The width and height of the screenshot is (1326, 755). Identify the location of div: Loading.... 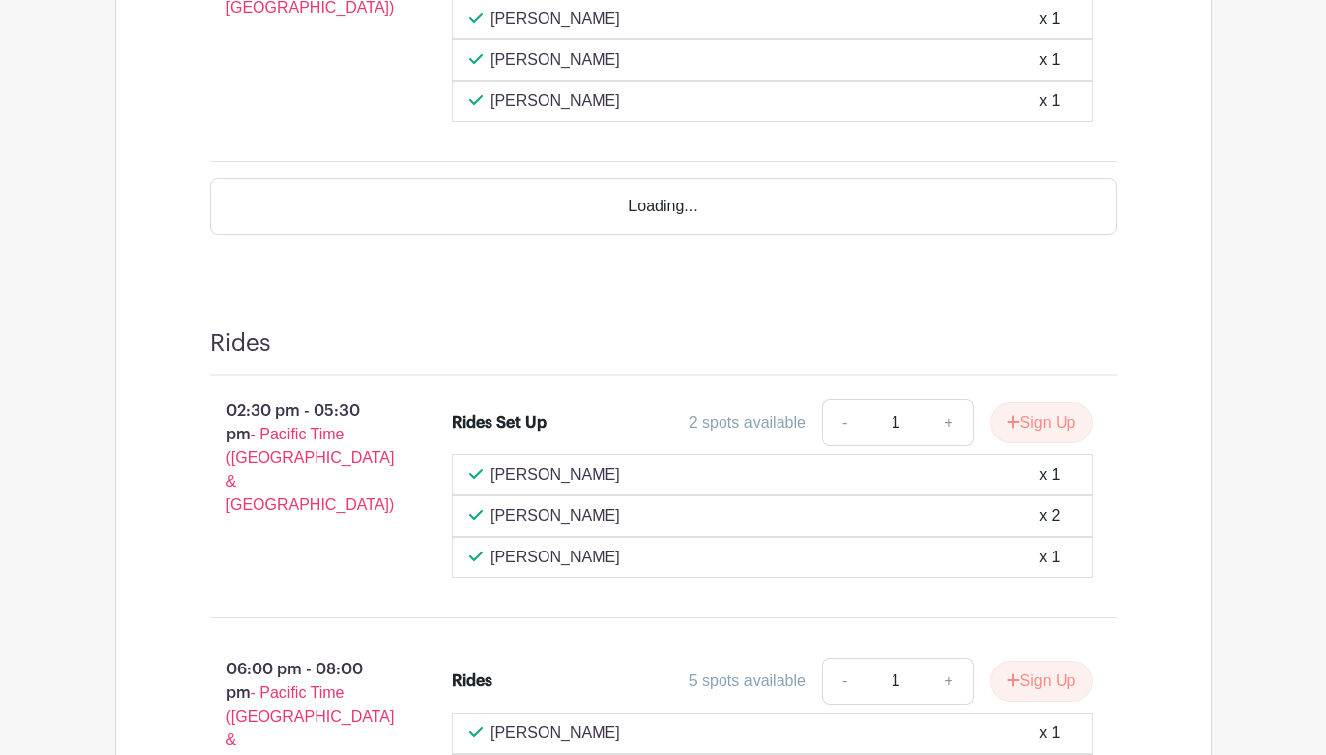
(663, 206).